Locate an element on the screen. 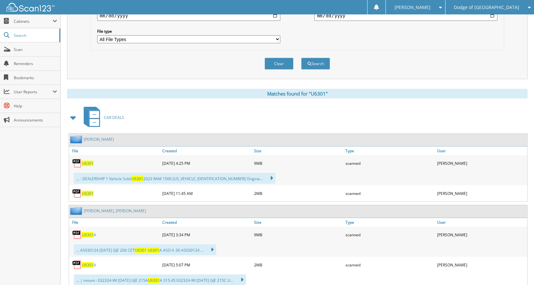 Image resolution: width=534 pixels, height=285 pixels. span: Help is located at coordinates (35, 106).